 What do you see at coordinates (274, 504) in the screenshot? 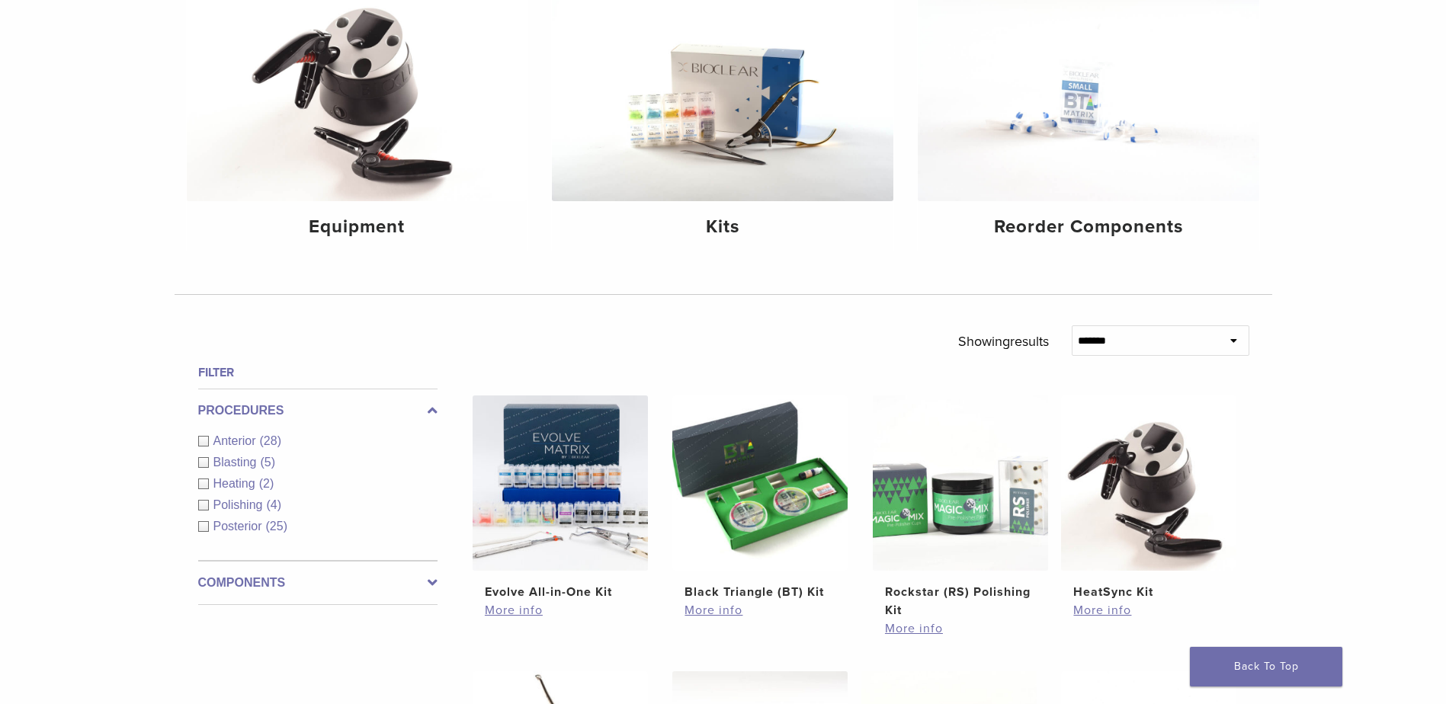
I see `span: (4)` at bounding box center [274, 504].